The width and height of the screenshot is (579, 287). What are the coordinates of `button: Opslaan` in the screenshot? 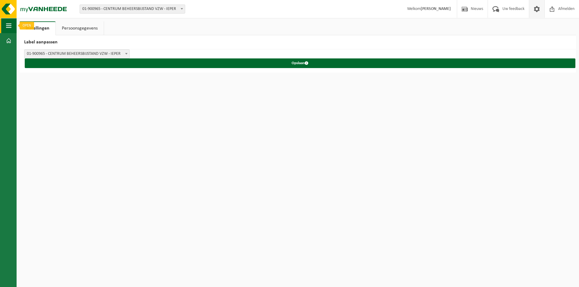 It's located at (300, 63).